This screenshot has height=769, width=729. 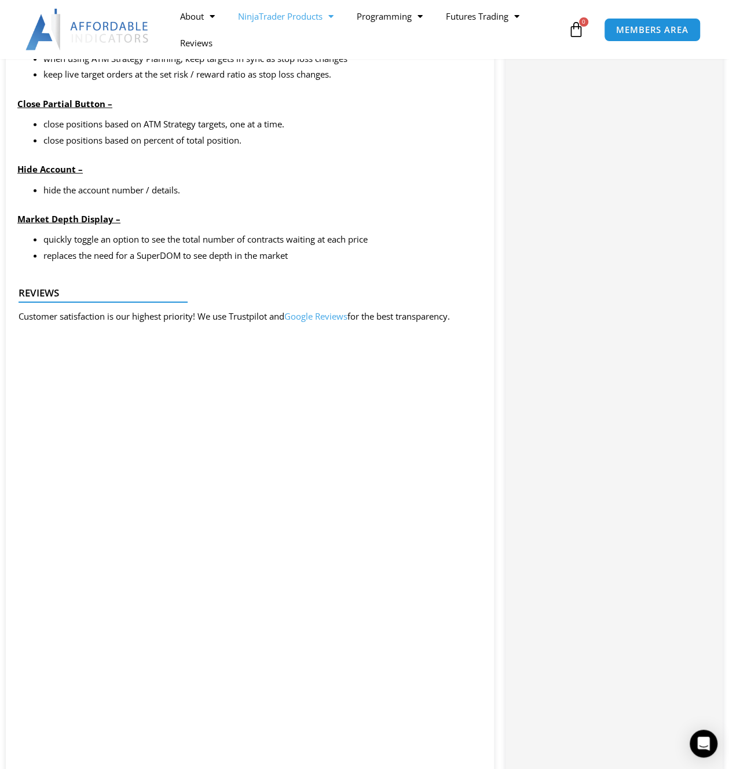 I want to click on a: Google Reviews, so click(x=315, y=316).